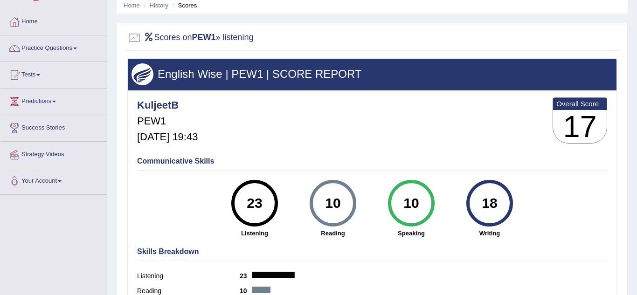 The height and width of the screenshot is (295, 637). Describe the element at coordinates (489, 203) in the screenshot. I see `div: 18` at that location.